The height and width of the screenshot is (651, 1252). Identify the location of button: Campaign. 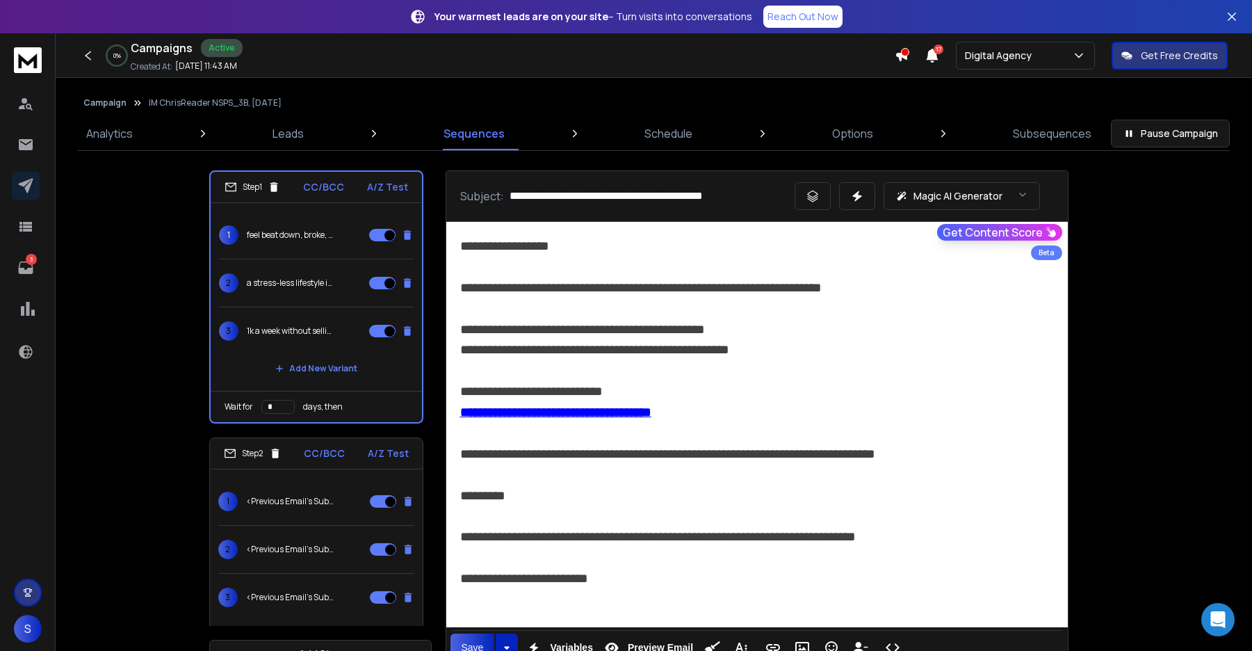
(105, 103).